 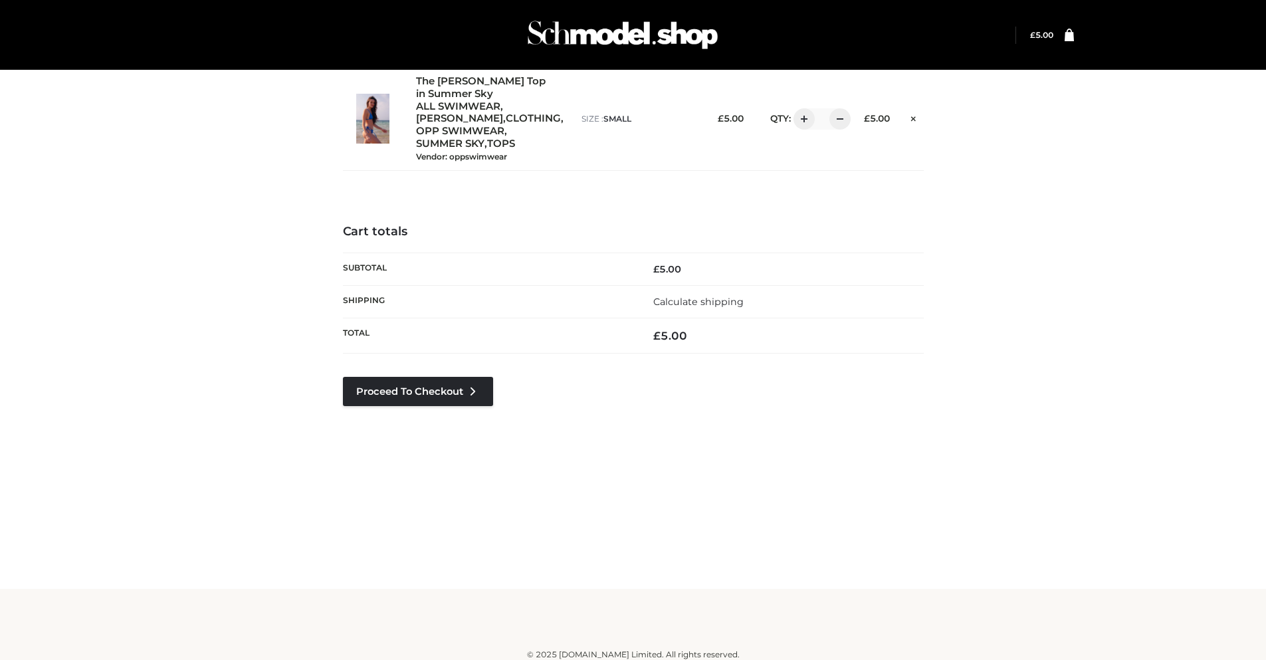 What do you see at coordinates (488, 336) in the screenshot?
I see `th: Total` at bounding box center [488, 336].